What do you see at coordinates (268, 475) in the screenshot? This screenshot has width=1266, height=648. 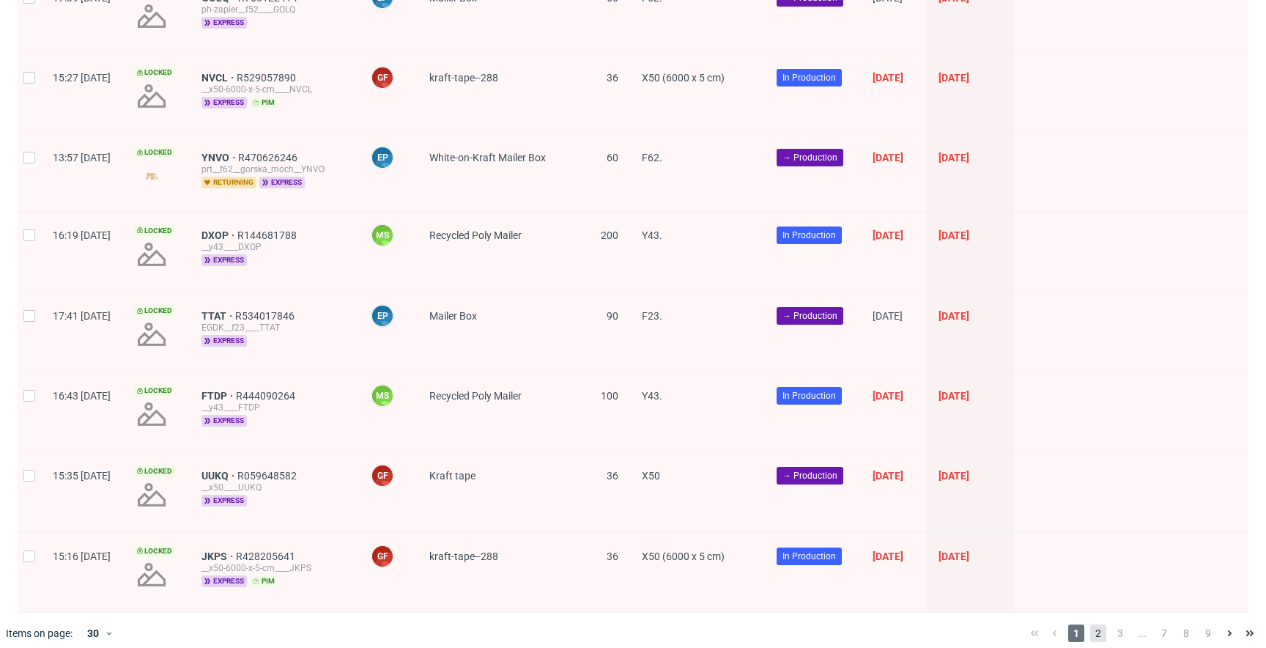 I see `a: R059648582` at bounding box center [268, 475].